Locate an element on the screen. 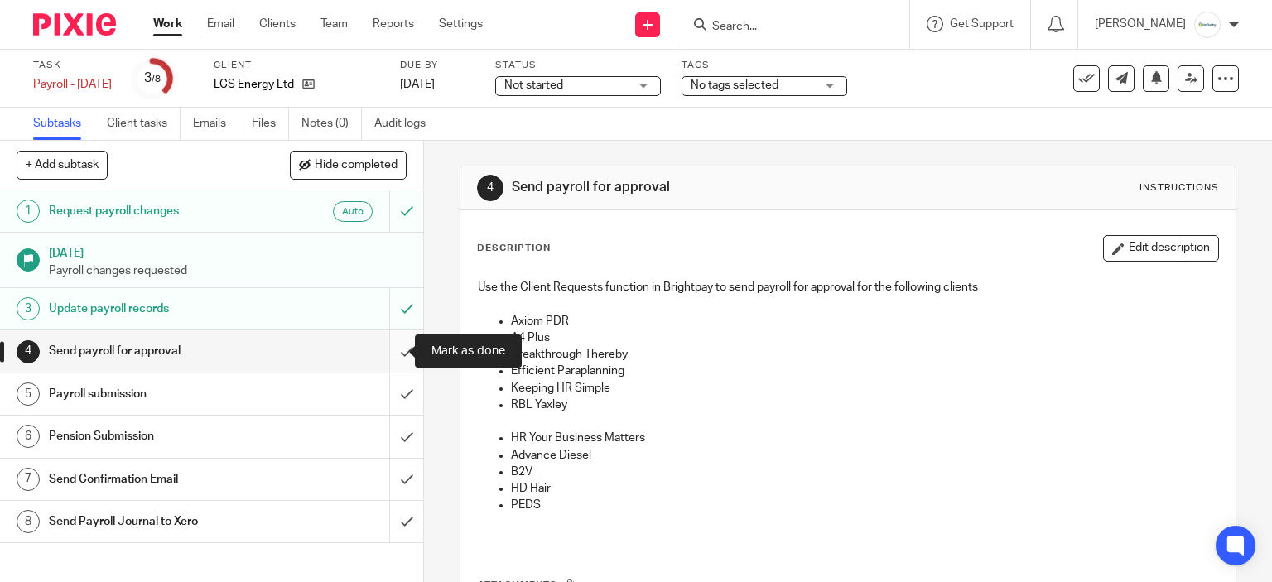  h1: Pension Submission is located at coordinates (157, 436).